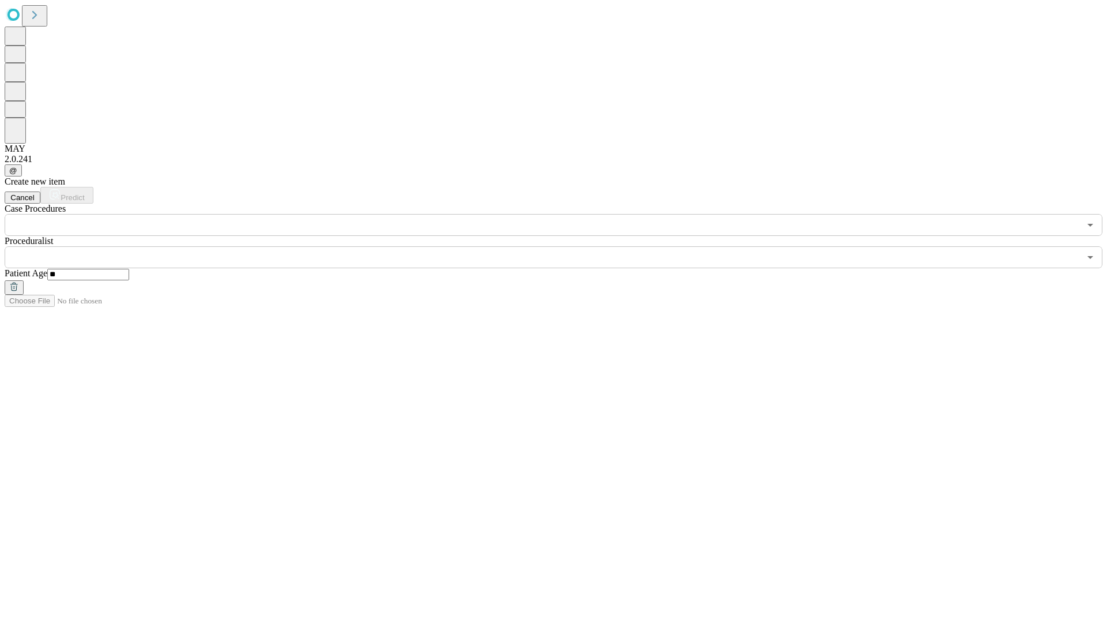 This screenshot has width=1107, height=623. Describe the element at coordinates (72, 197) in the screenshot. I see `span: Predict` at that location.